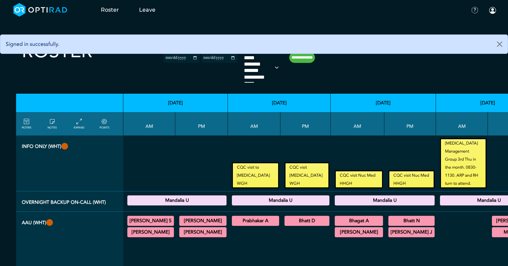  What do you see at coordinates (104, 124) in the screenshot?
I see `a: collapse/expand expected points` at bounding box center [104, 124].